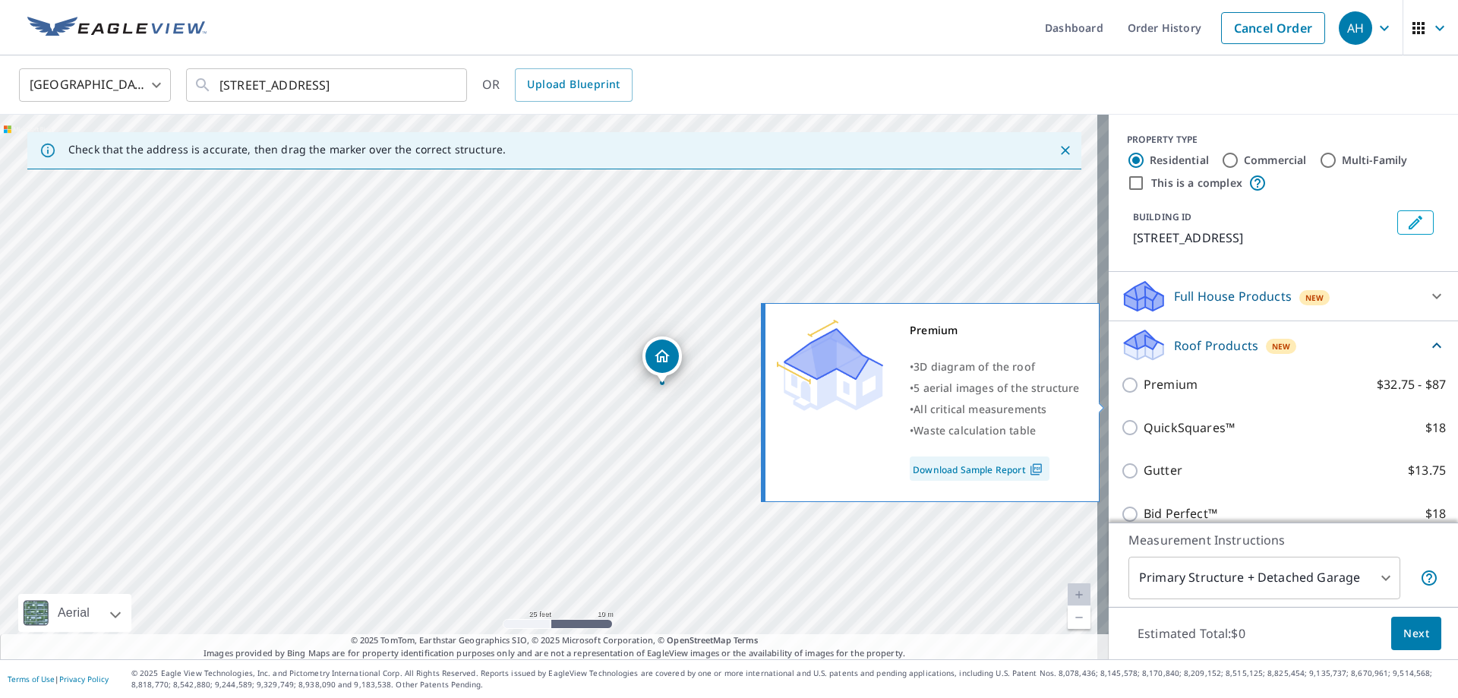 The width and height of the screenshot is (1458, 698). Describe the element at coordinates (1179, 160) in the screenshot. I see `label: Residential` at that location.